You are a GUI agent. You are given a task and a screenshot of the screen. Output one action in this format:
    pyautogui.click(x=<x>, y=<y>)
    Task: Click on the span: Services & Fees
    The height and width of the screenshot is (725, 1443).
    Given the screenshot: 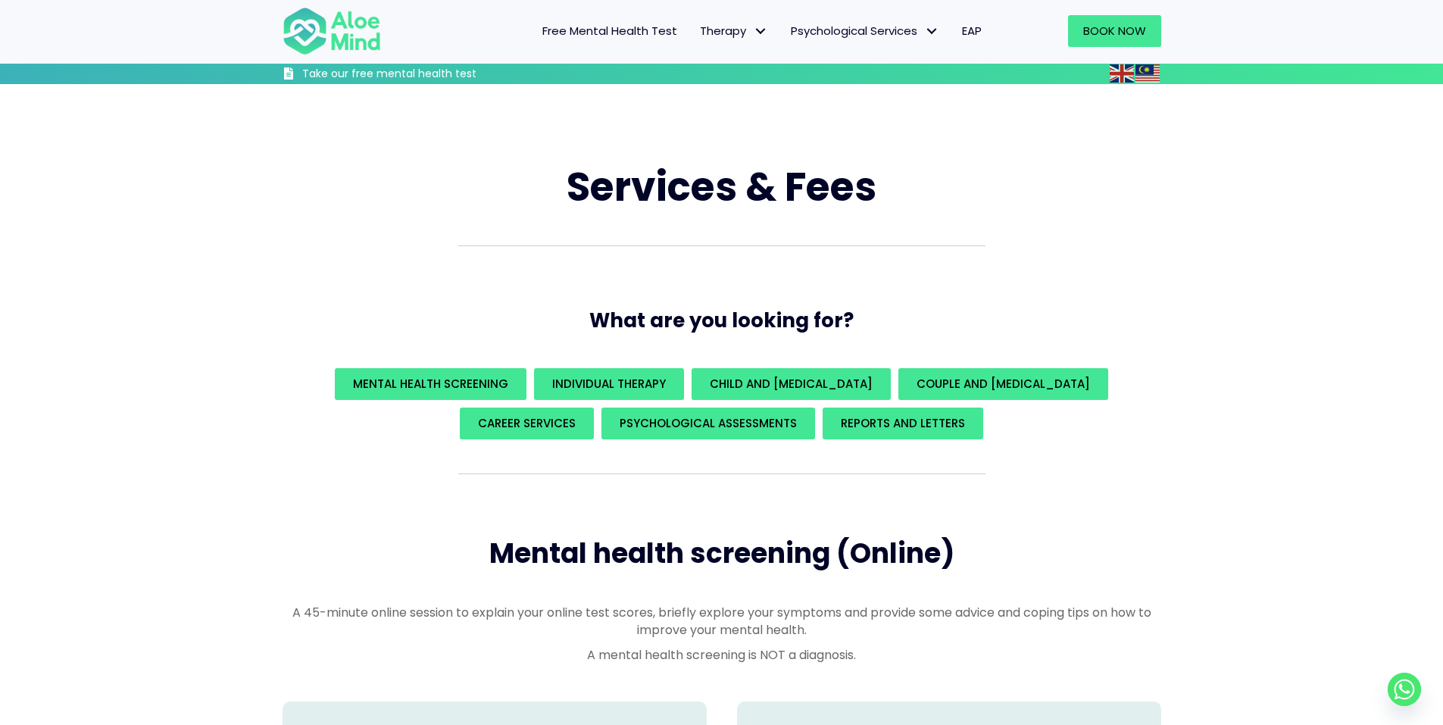 What is the action you would take?
    pyautogui.click(x=721, y=186)
    